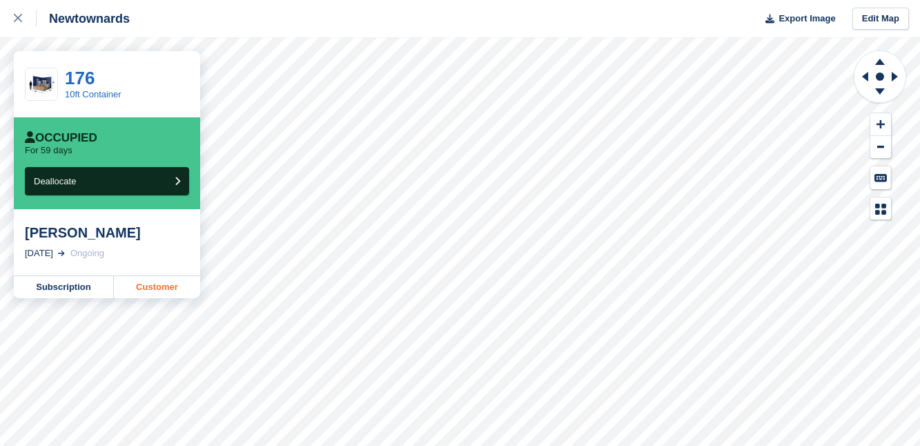 The height and width of the screenshot is (446, 920). I want to click on a: Subscription, so click(64, 287).